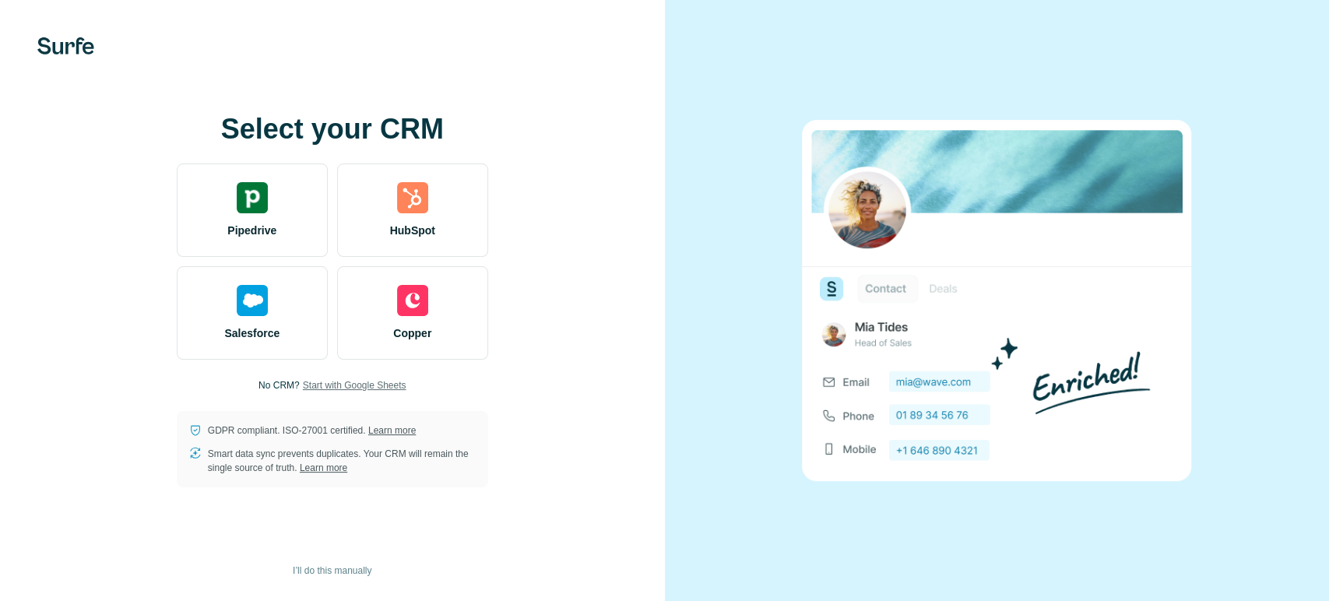 Image resolution: width=1329 pixels, height=601 pixels. Describe the element at coordinates (333, 129) in the screenshot. I see `h1: Select your CRM` at that location.